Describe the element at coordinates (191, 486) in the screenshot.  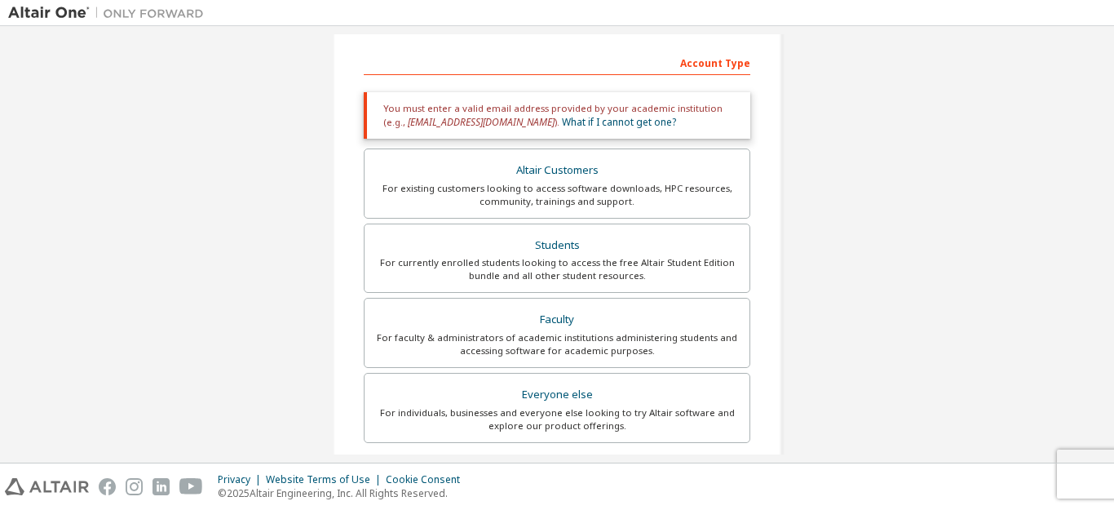
I see `img: youtube.svg` at that location.